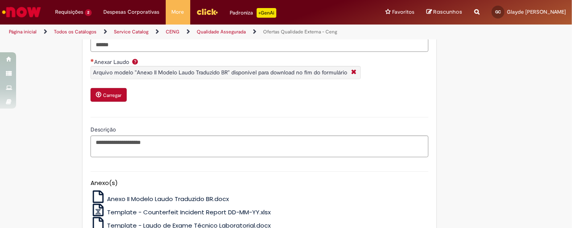  Describe the element at coordinates (191, 32) in the screenshot. I see `ul: Trilhas de página` at that location.